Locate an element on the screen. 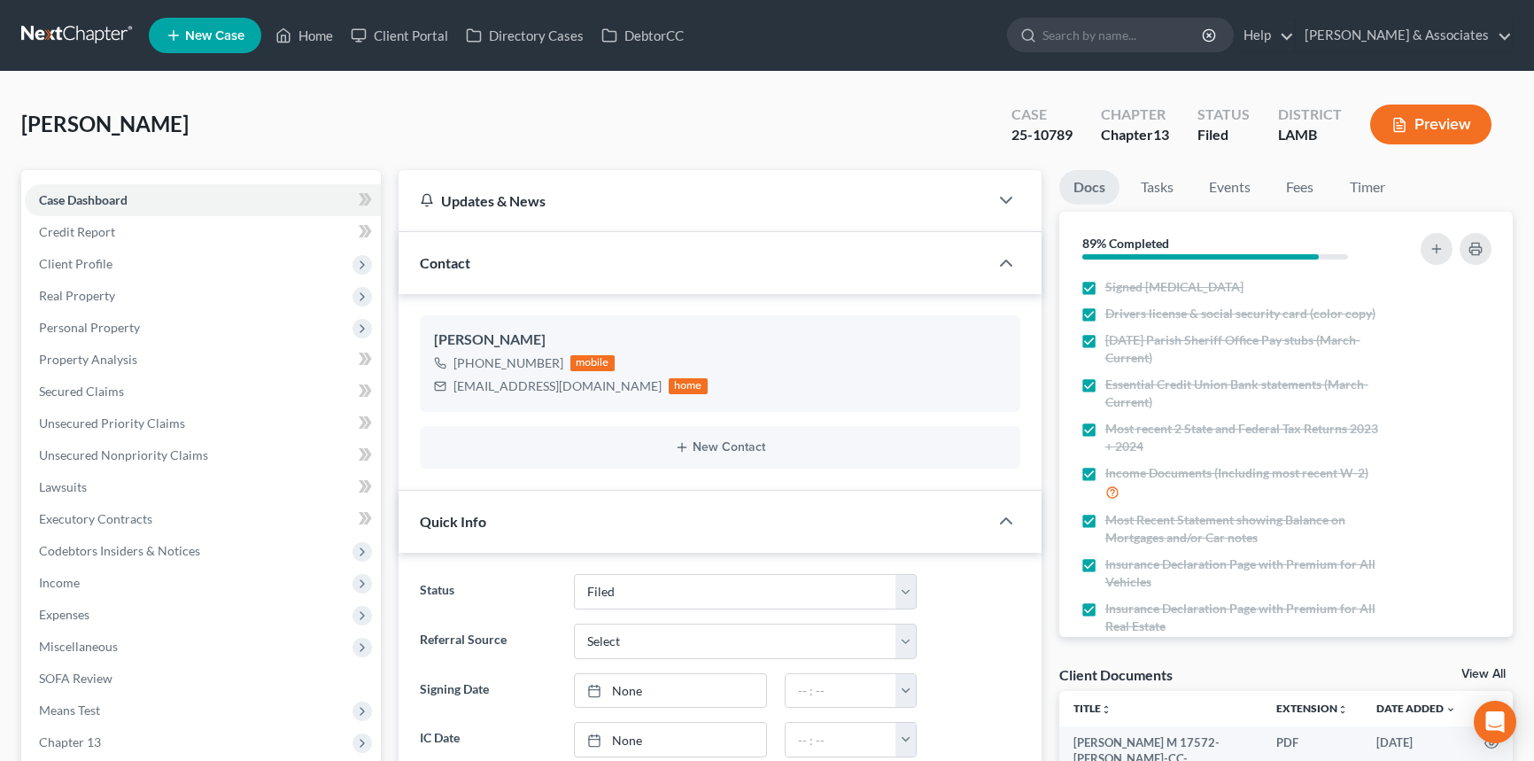 The height and width of the screenshot is (761, 1534). div: Updates & News is located at coordinates (694, 200).